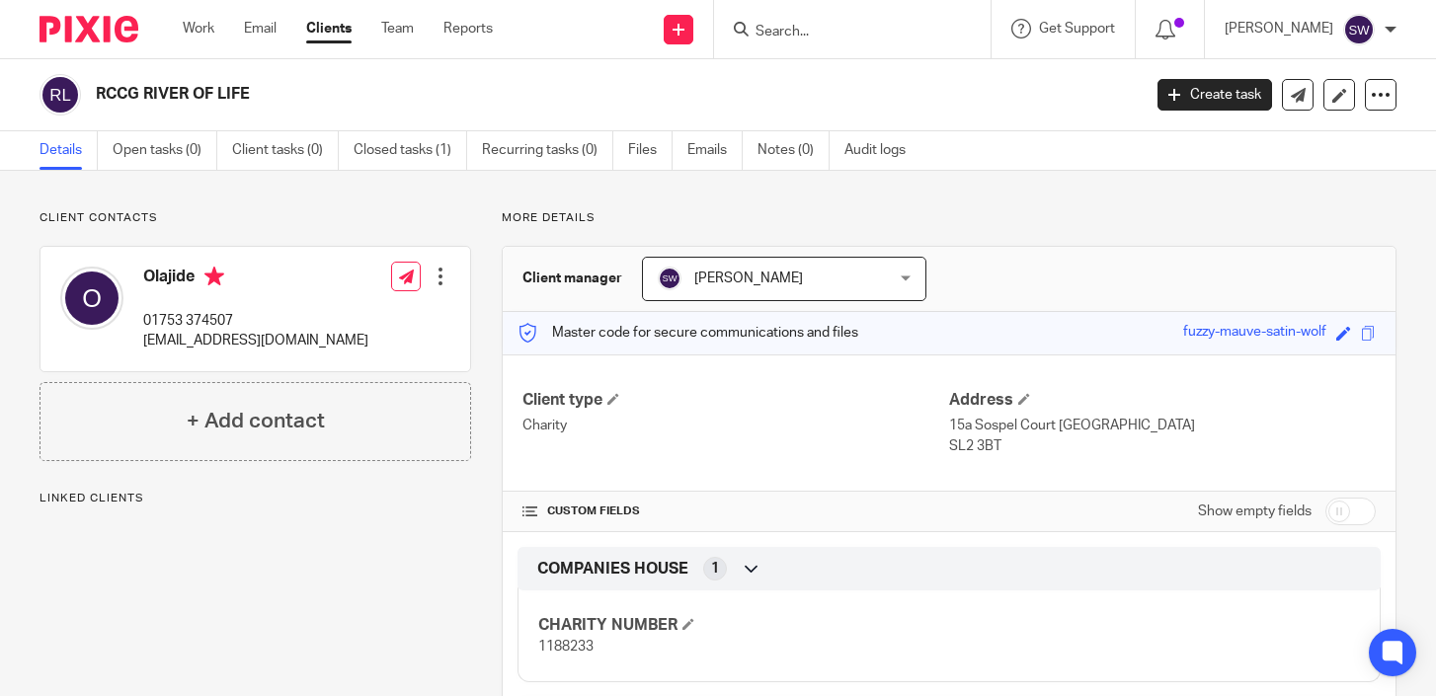  I want to click on a: Notes (0), so click(793, 150).